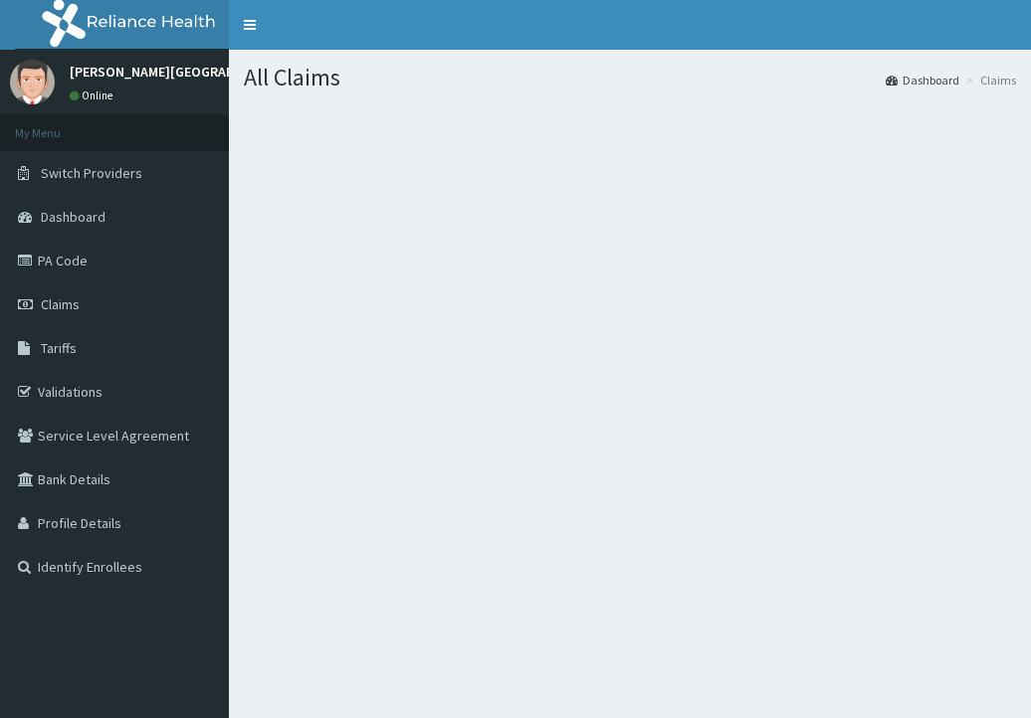 This screenshot has width=1031, height=718. Describe the element at coordinates (922, 80) in the screenshot. I see `a: Dashboard` at that location.